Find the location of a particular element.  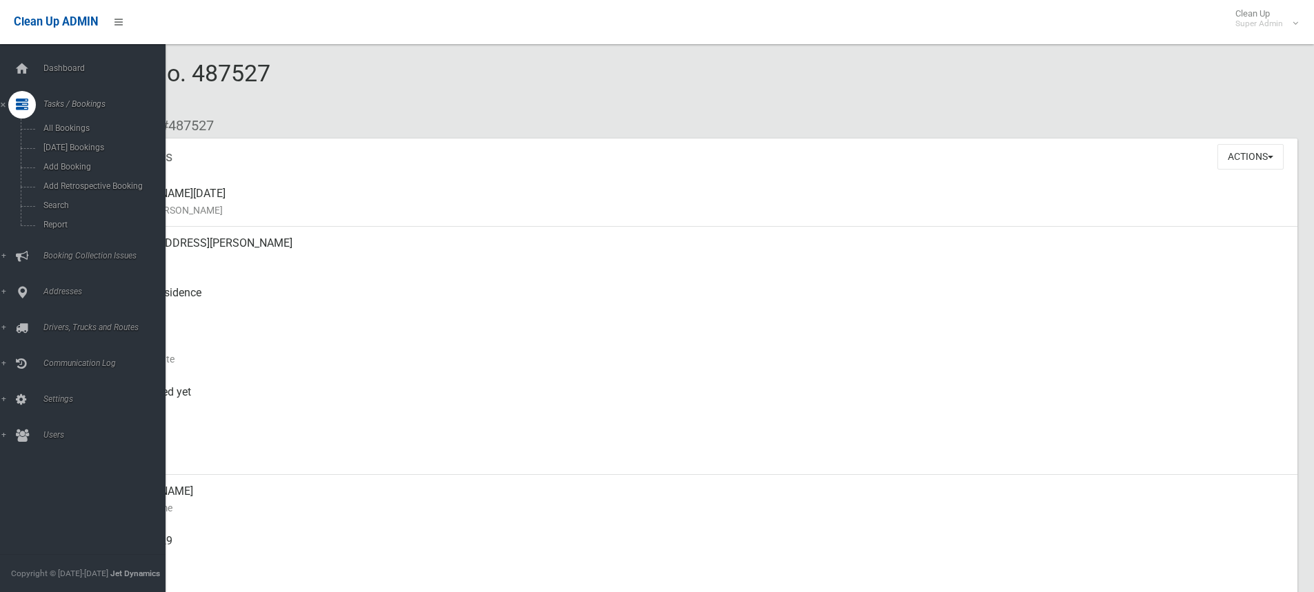

small: Zone is located at coordinates (698, 459).